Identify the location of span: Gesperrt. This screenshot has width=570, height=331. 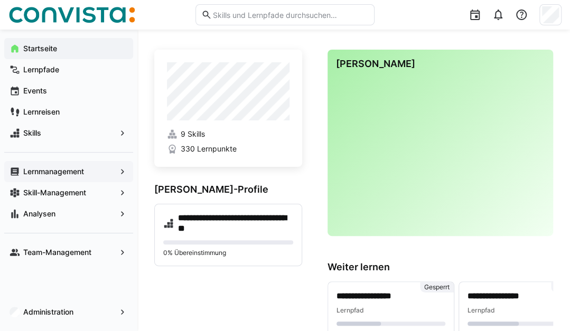
(437, 287).